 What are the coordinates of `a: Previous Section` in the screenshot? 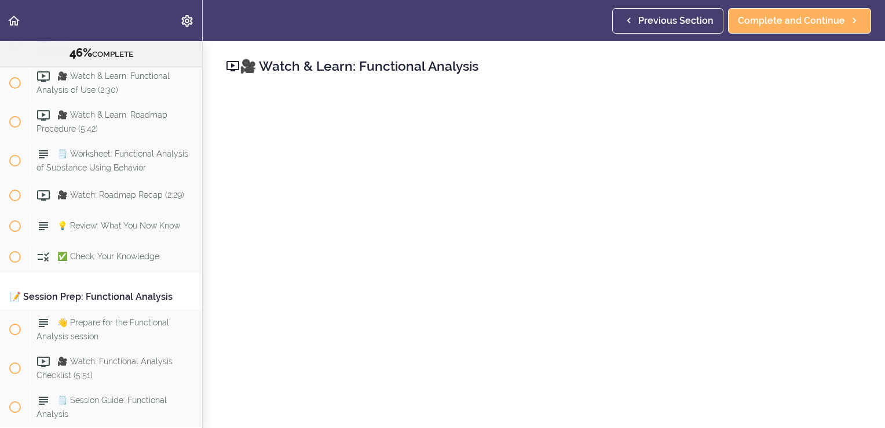 It's located at (668, 21).